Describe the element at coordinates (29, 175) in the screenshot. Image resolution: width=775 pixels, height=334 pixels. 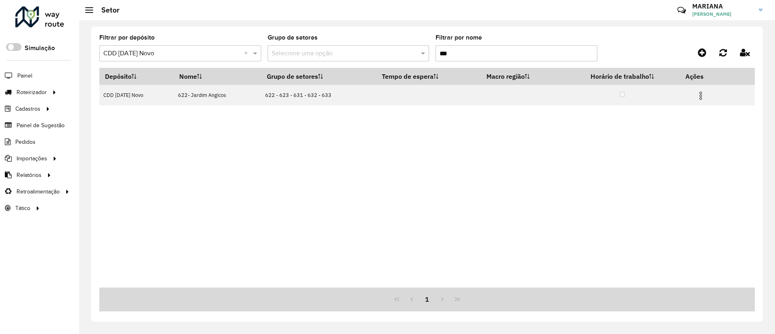
I see `span: Relatórios` at that location.